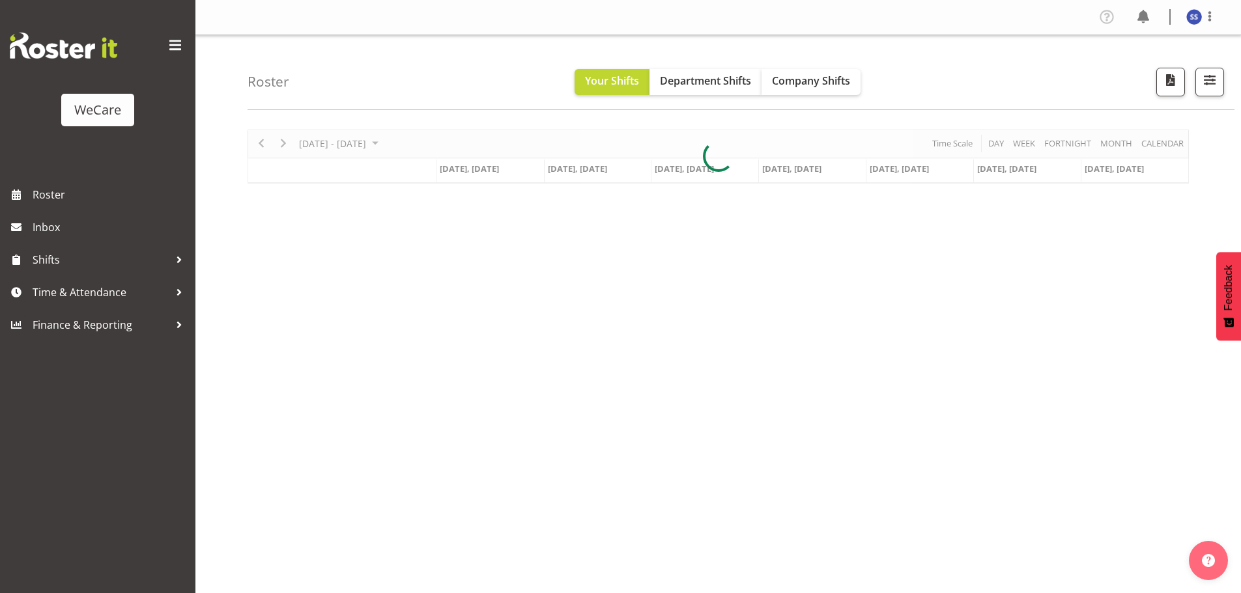  What do you see at coordinates (1229, 288) in the screenshot?
I see `span: Feedback` at bounding box center [1229, 288].